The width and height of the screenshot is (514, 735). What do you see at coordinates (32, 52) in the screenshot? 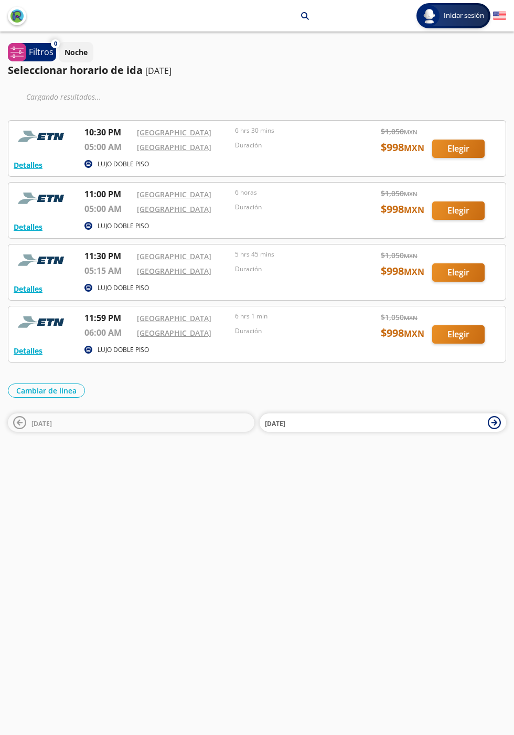
I see `button: 0Filtros` at bounding box center [32, 52].